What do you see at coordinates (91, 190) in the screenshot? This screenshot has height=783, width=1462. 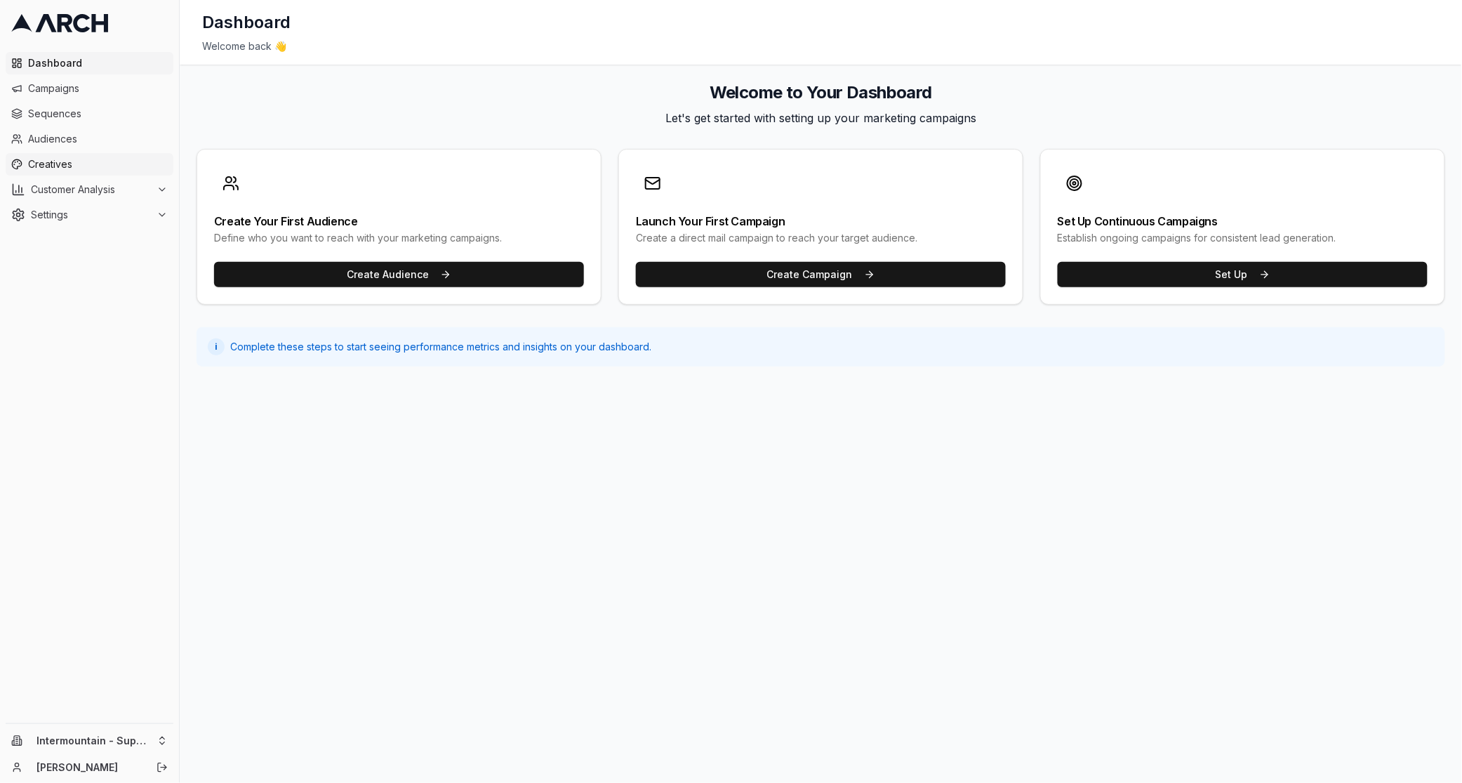 I see `span: Customer Analysis` at bounding box center [91, 190].